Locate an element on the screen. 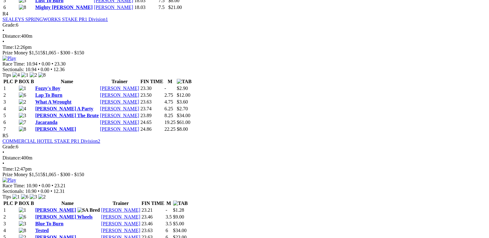  td: 18.03 is located at coordinates (146, 7).